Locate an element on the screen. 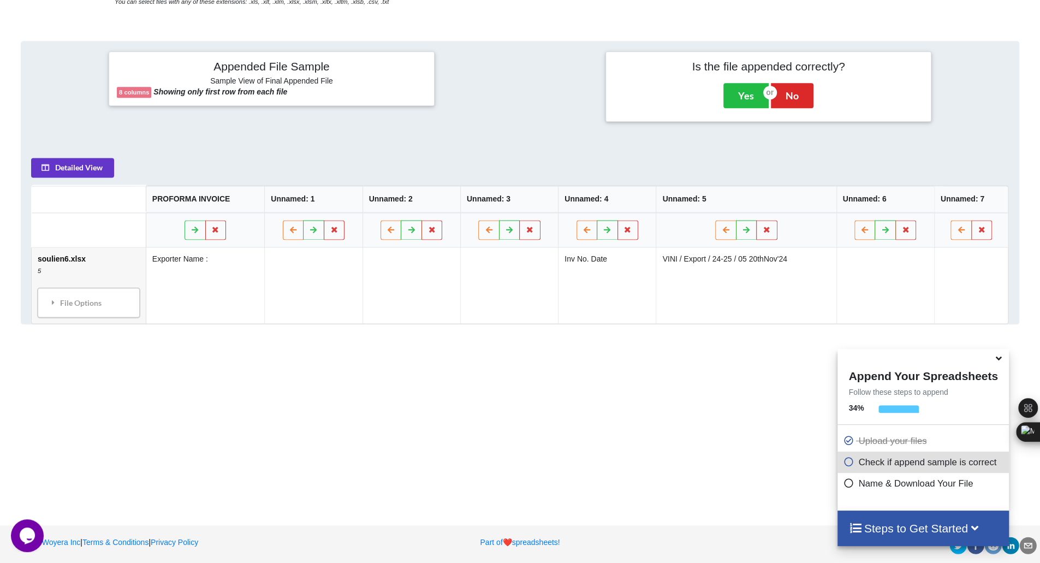 Image resolution: width=1040 pixels, height=563 pixels. button: No is located at coordinates (792, 96).